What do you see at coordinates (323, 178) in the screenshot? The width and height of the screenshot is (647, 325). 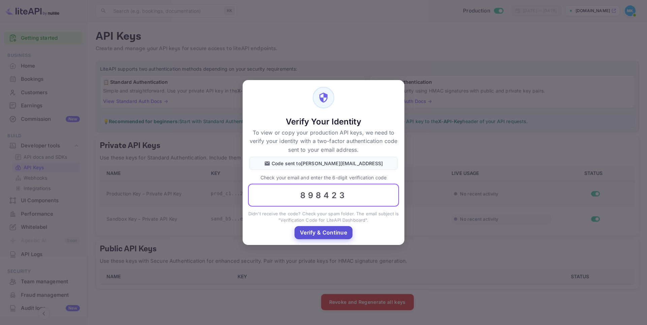 I see `p: Check your email and enter the 6-digit verification code` at bounding box center [323, 178].